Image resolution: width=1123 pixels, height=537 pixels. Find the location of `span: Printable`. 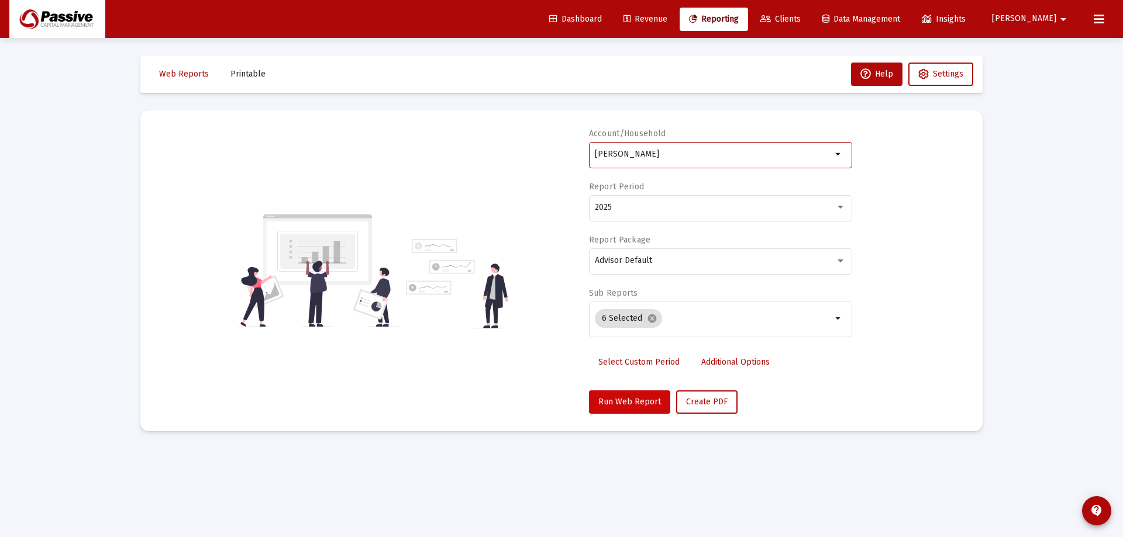

span: Printable is located at coordinates (248, 74).